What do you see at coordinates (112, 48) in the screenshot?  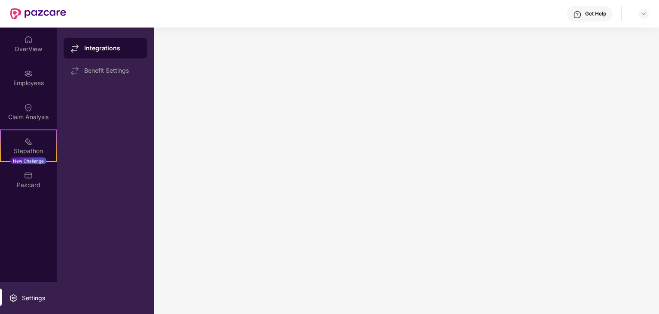 I see `div: Integrations` at bounding box center [112, 48].